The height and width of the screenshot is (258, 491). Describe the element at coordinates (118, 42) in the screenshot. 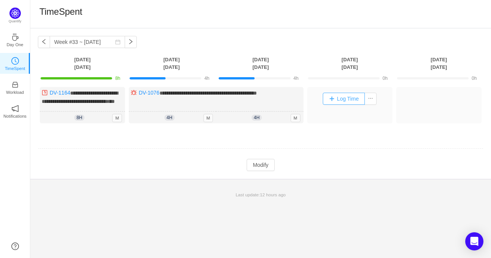

I see `i: icon: calendar` at that location.